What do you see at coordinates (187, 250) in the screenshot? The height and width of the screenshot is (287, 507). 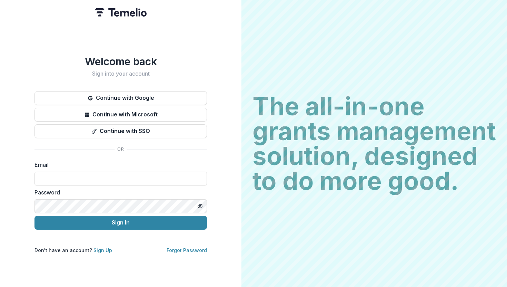 I see `a: Forgot Password` at bounding box center [187, 250].